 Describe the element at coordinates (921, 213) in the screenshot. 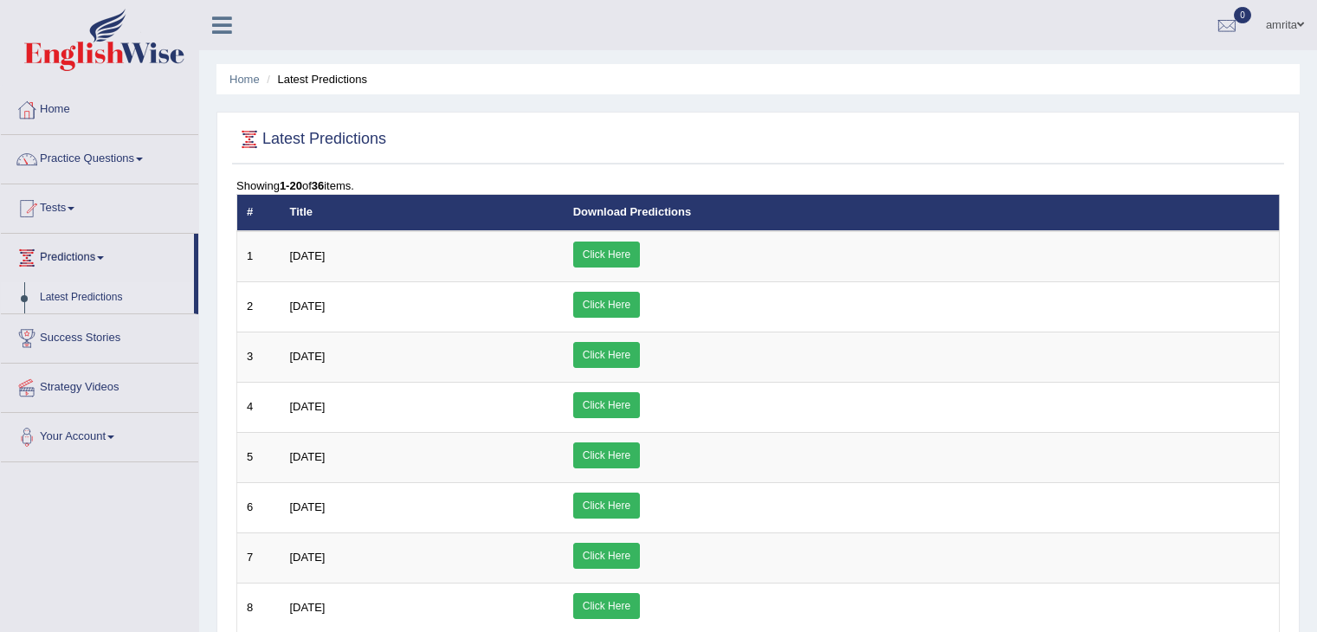

I see `th: Download Predictions` at that location.